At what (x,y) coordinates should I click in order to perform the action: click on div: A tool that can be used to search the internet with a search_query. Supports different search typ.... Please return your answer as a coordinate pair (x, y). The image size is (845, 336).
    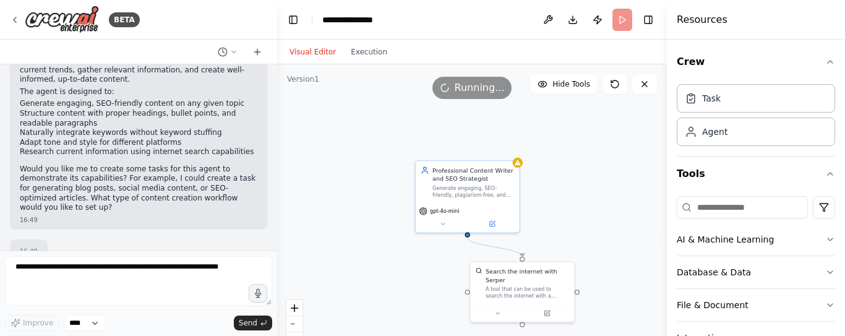
    Looking at the image, I should click on (527, 293).